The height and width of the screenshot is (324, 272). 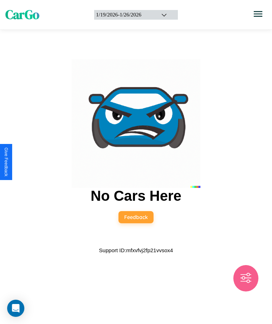 What do you see at coordinates (6, 162) in the screenshot?
I see `div: Give Feedback` at bounding box center [6, 162].